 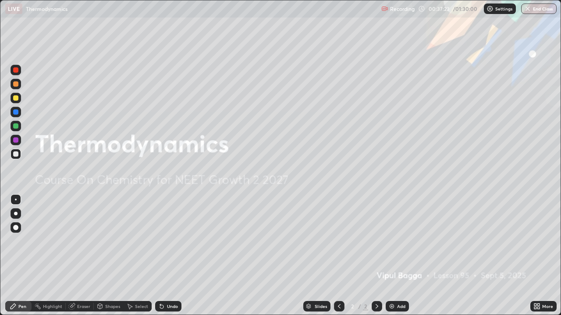 I want to click on button: End Class, so click(x=538, y=9).